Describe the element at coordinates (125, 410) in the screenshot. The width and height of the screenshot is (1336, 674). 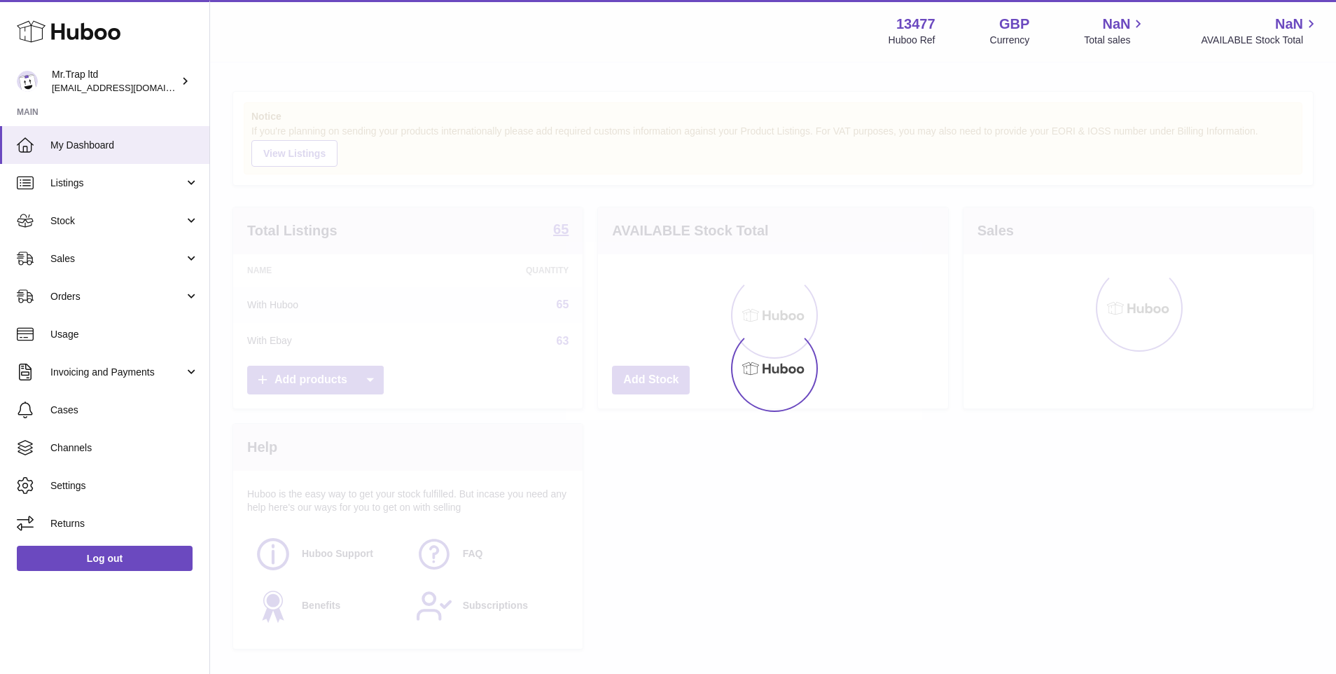
I see `span: Cases` at that location.